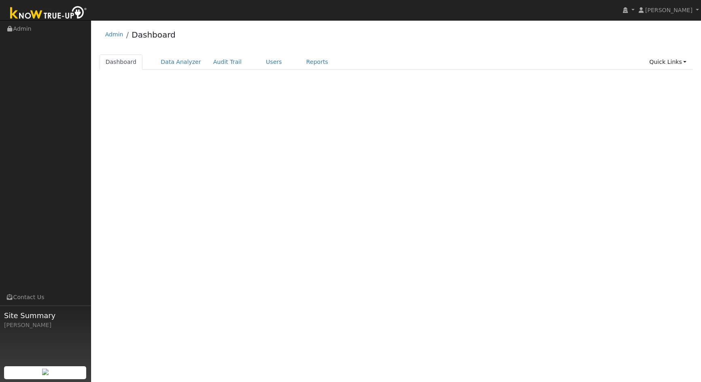 This screenshot has height=382, width=701. I want to click on span: Site Summary, so click(45, 315).